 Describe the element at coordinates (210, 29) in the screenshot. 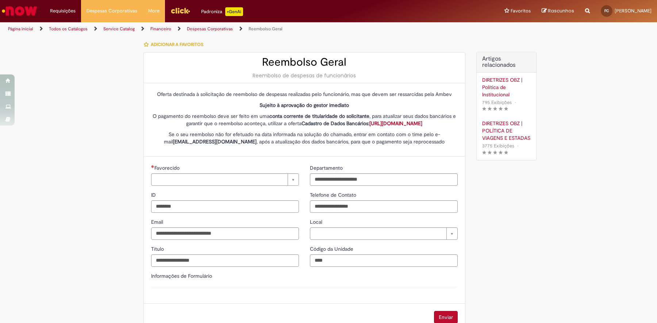

I see `a: Despesas Corporativas` at that location.